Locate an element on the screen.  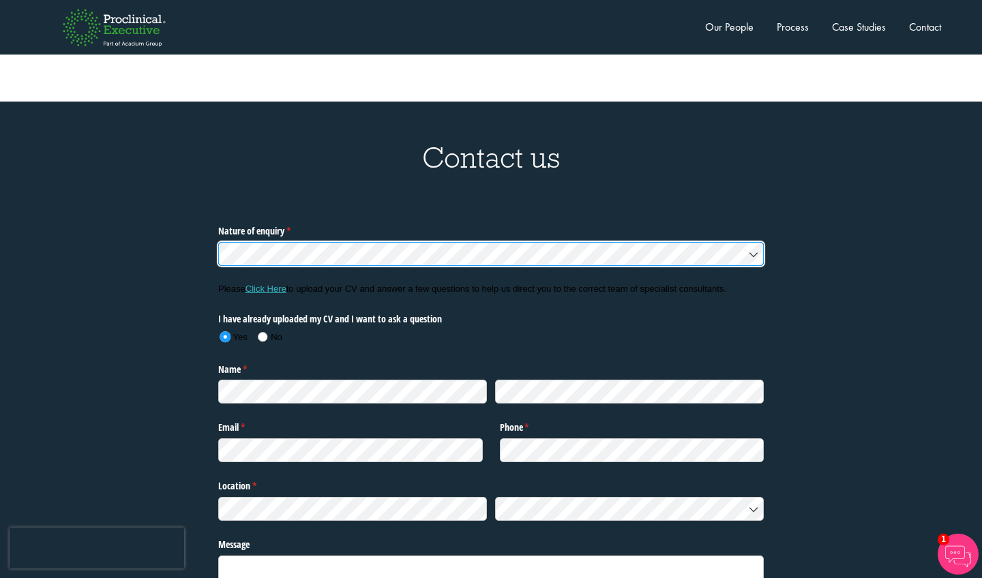
a: Click Here is located at coordinates (266, 288).